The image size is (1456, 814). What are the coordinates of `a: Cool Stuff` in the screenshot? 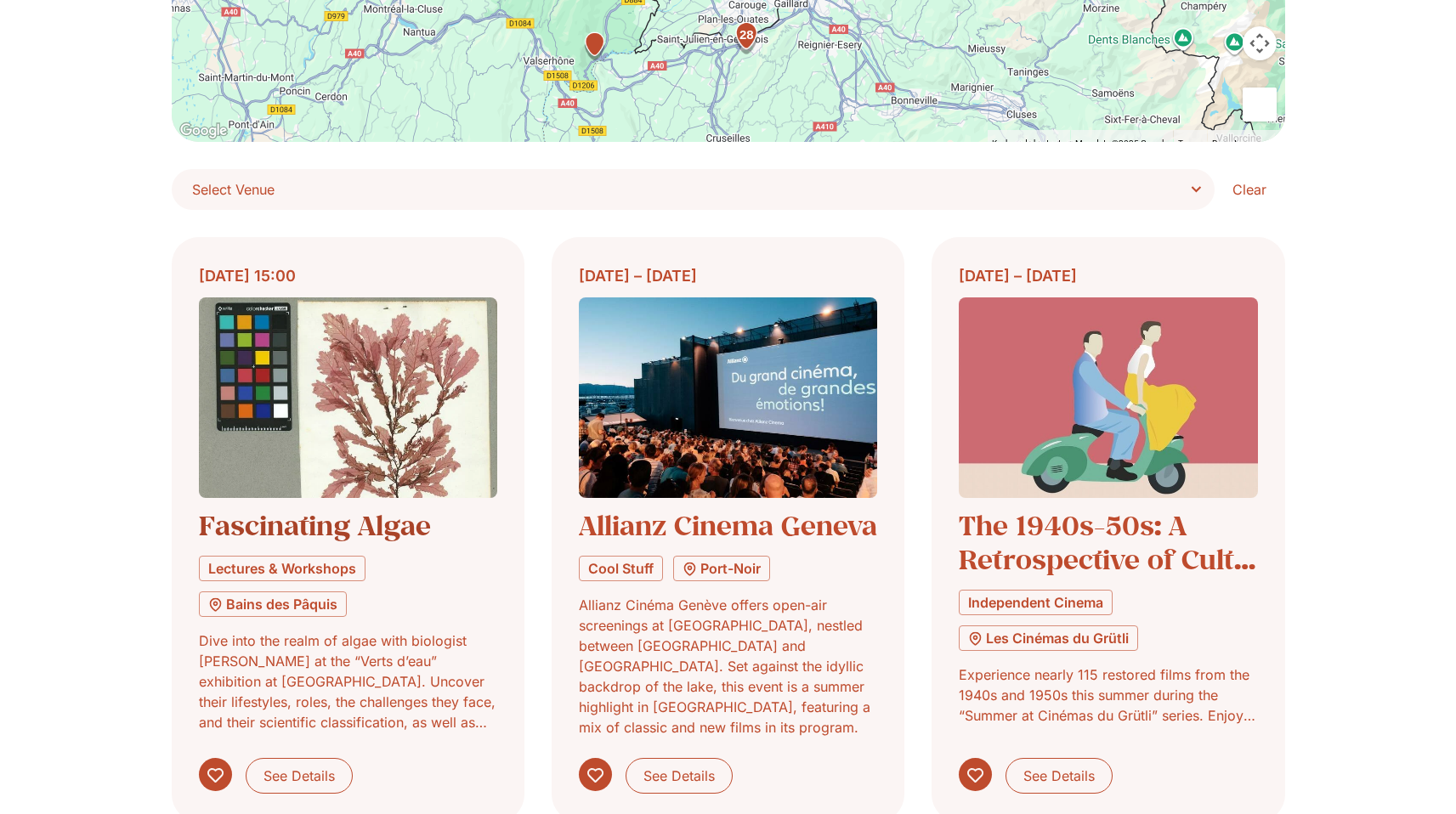 It's located at (621, 568).